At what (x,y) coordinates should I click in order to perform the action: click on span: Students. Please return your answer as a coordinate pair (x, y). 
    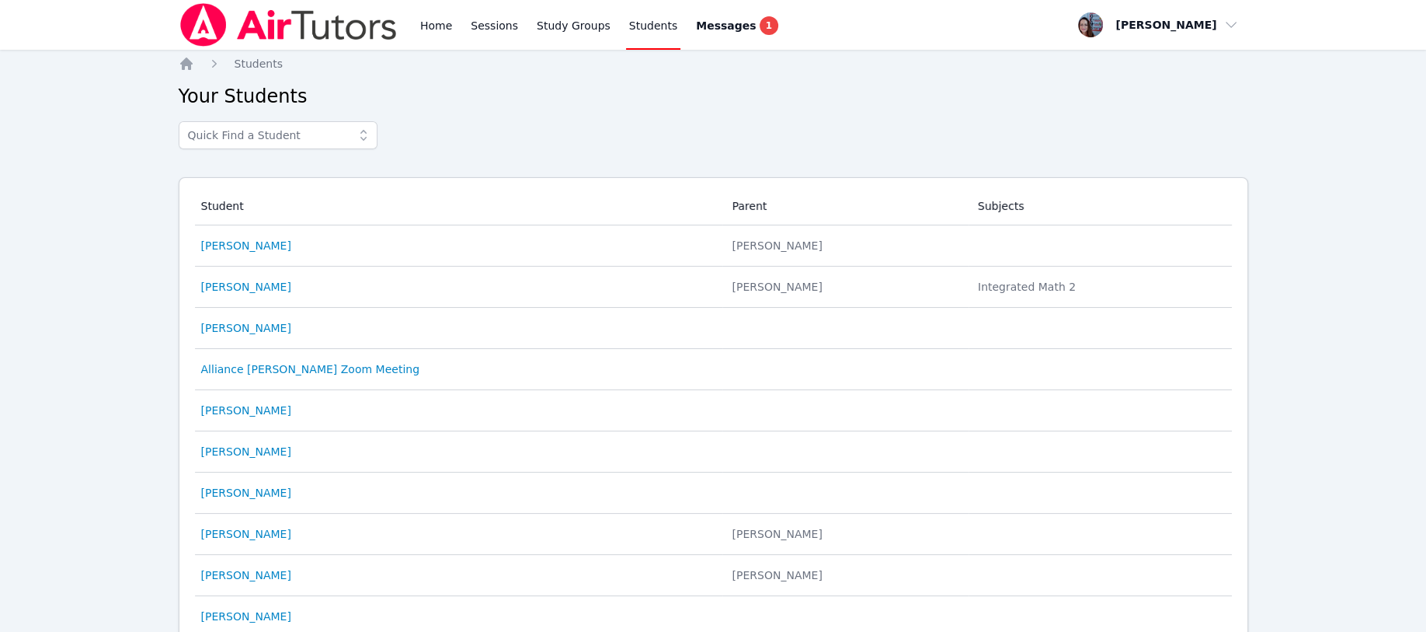
    Looking at the image, I should click on (259, 64).